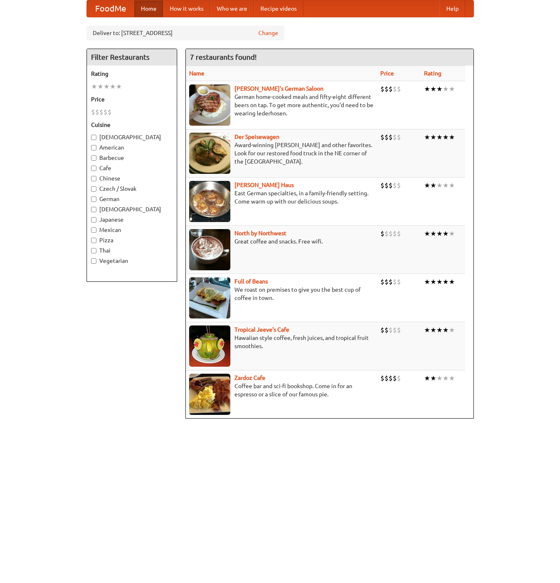  What do you see at coordinates (433, 73) in the screenshot?
I see `a: Rating` at bounding box center [433, 73].